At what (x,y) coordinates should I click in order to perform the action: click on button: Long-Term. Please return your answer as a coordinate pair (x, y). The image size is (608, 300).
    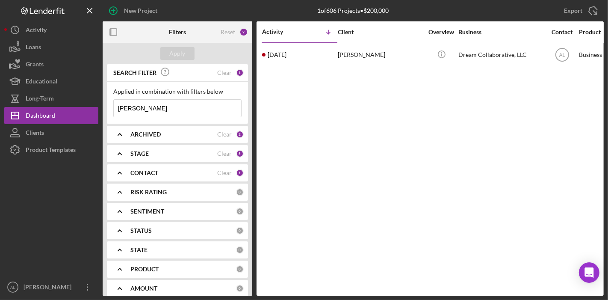
    Looking at the image, I should click on (51, 98).